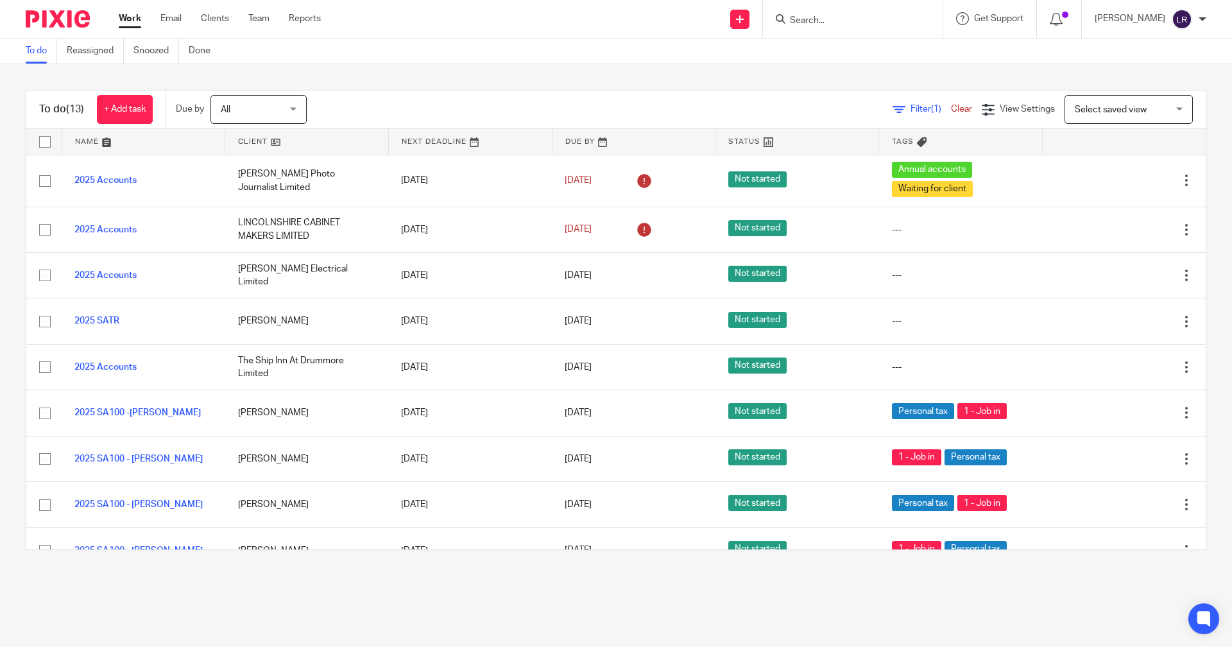 This screenshot has width=1232, height=647. Describe the element at coordinates (62, 109) in the screenshot. I see `h1: To do` at that location.